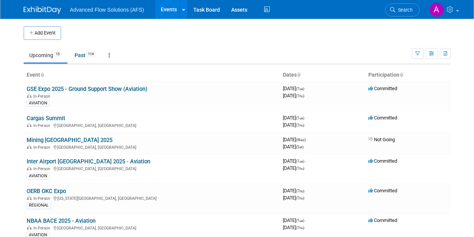  Describe the element at coordinates (403, 10) in the screenshot. I see `a: Search` at that location.